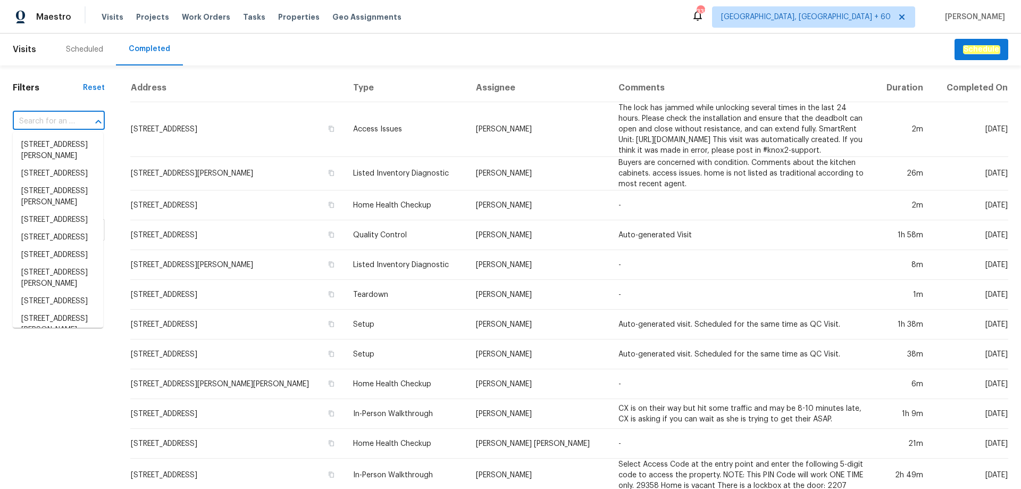 This screenshot has width=1021, height=489. I want to click on div: Reset, so click(94, 88).